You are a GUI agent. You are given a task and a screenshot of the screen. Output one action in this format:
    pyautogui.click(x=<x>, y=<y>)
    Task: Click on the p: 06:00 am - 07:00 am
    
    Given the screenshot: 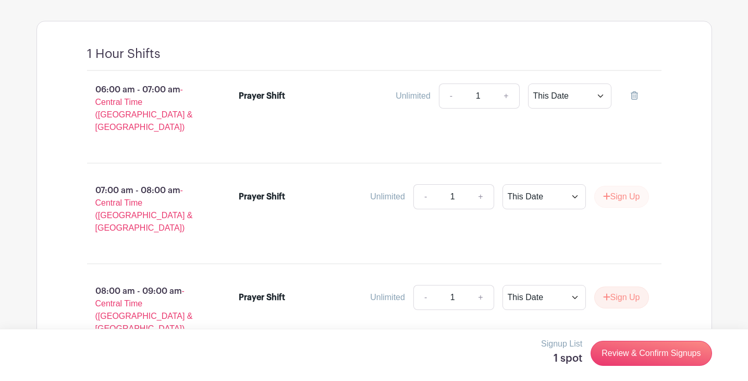 What is the action you would take?
    pyautogui.click(x=147, y=108)
    